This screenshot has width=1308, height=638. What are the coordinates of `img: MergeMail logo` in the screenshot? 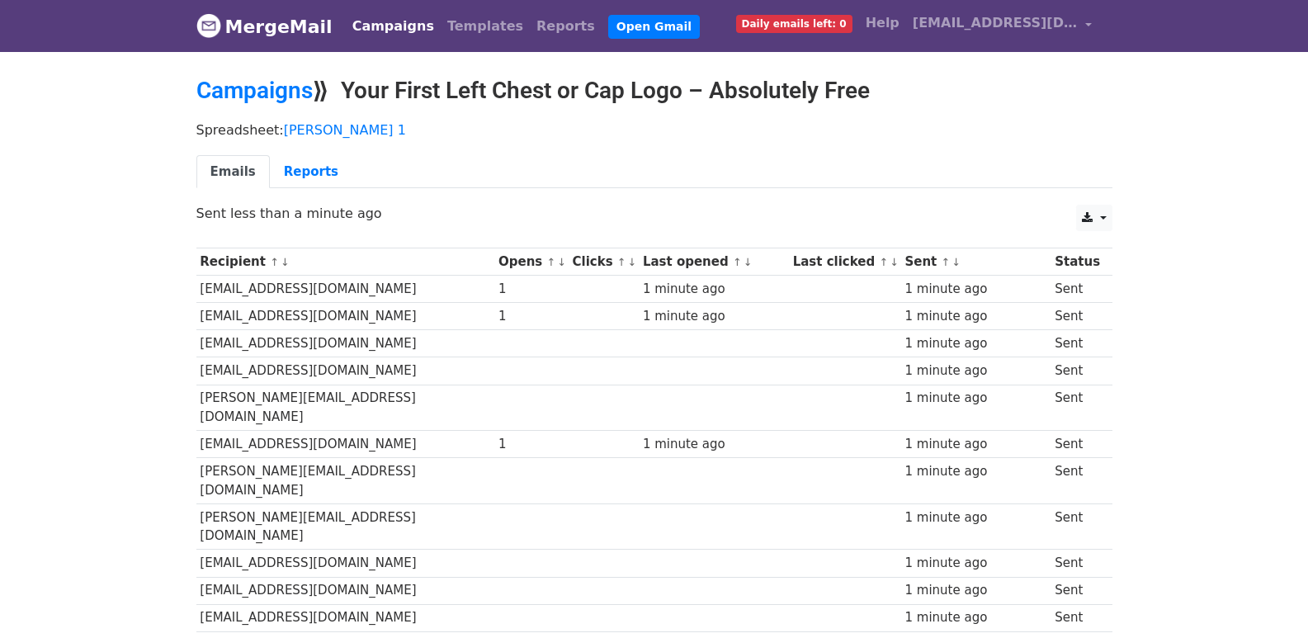 It's located at (209, 26).